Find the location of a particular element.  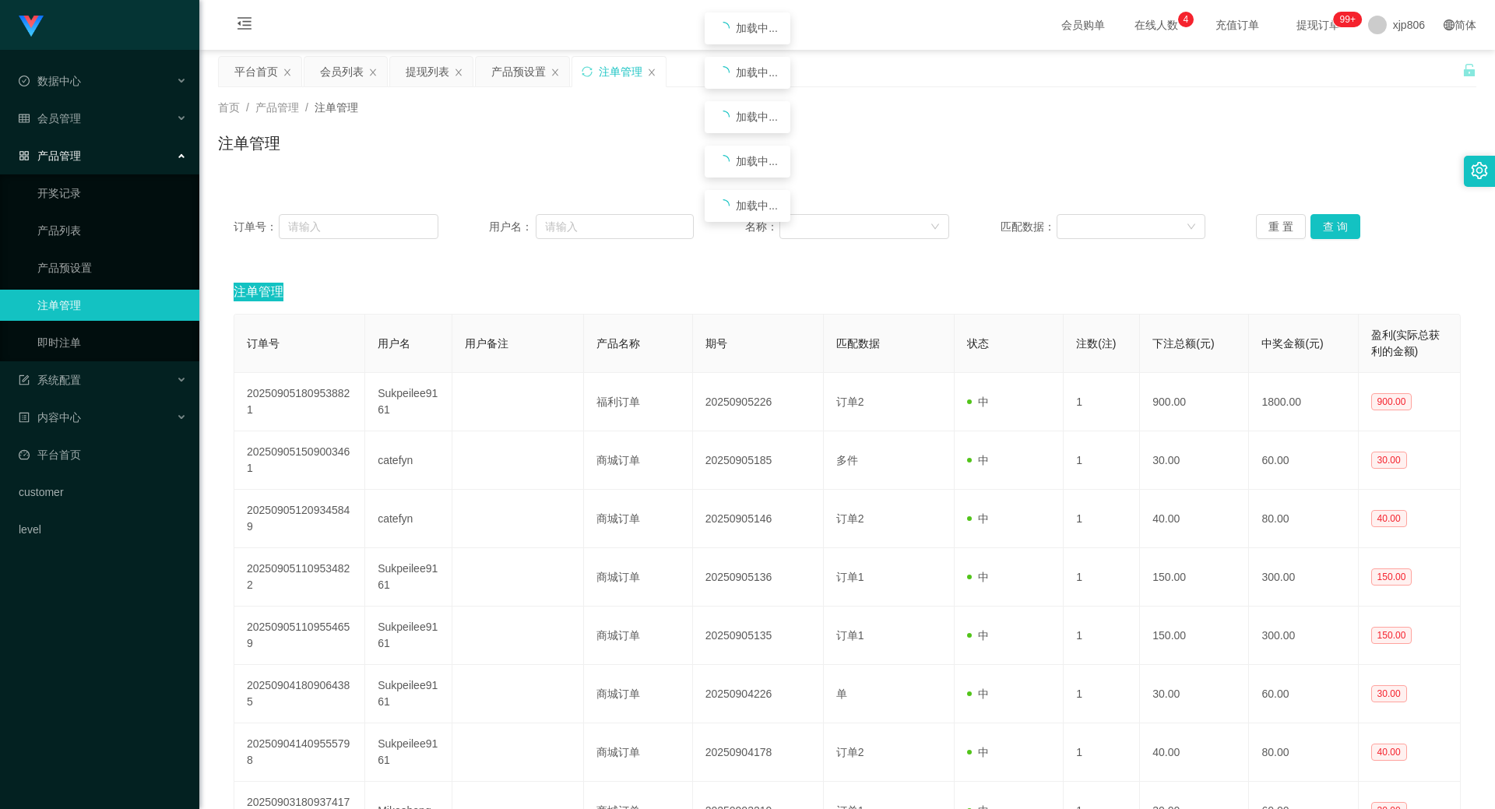

a: 图标: dashboard平台首页 is located at coordinates (103, 455).